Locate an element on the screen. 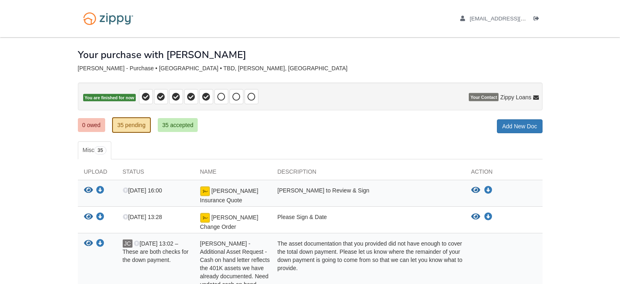 The height and width of the screenshot is (284, 620). a: 35 accepted is located at coordinates (178, 125).